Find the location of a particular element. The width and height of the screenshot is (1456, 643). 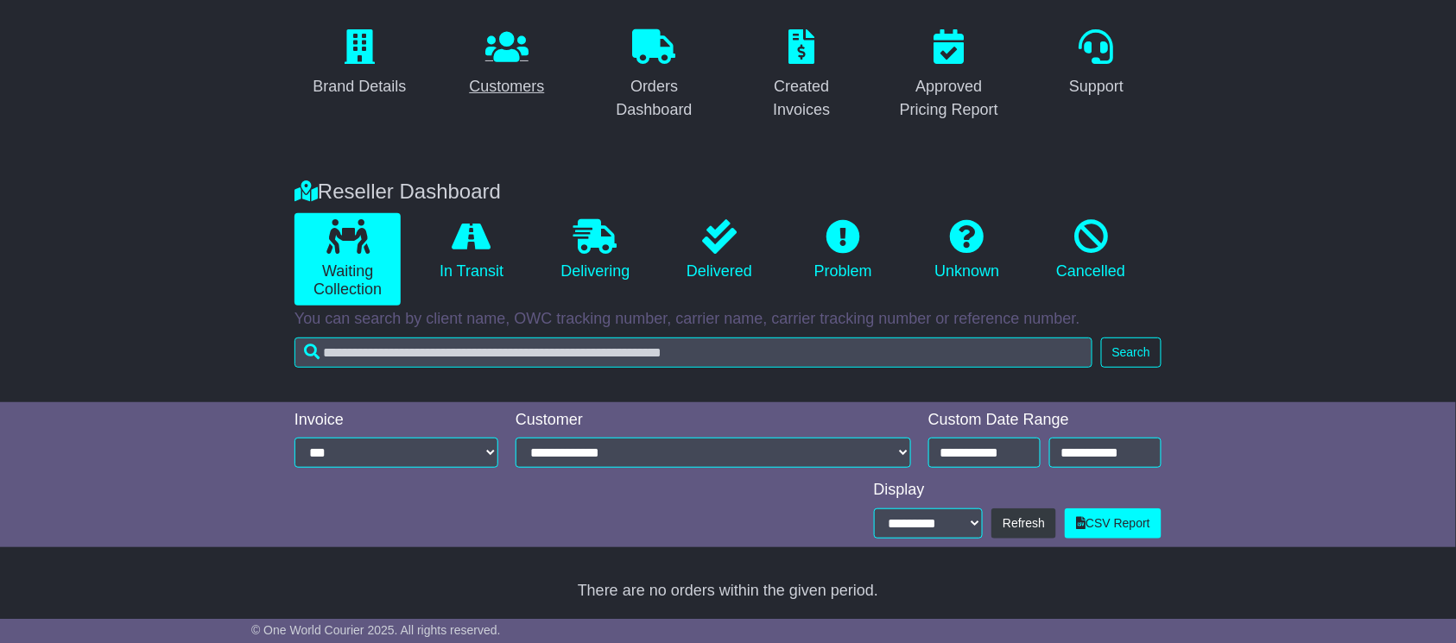

div: There are no orders within the given period. is located at coordinates (728, 592).